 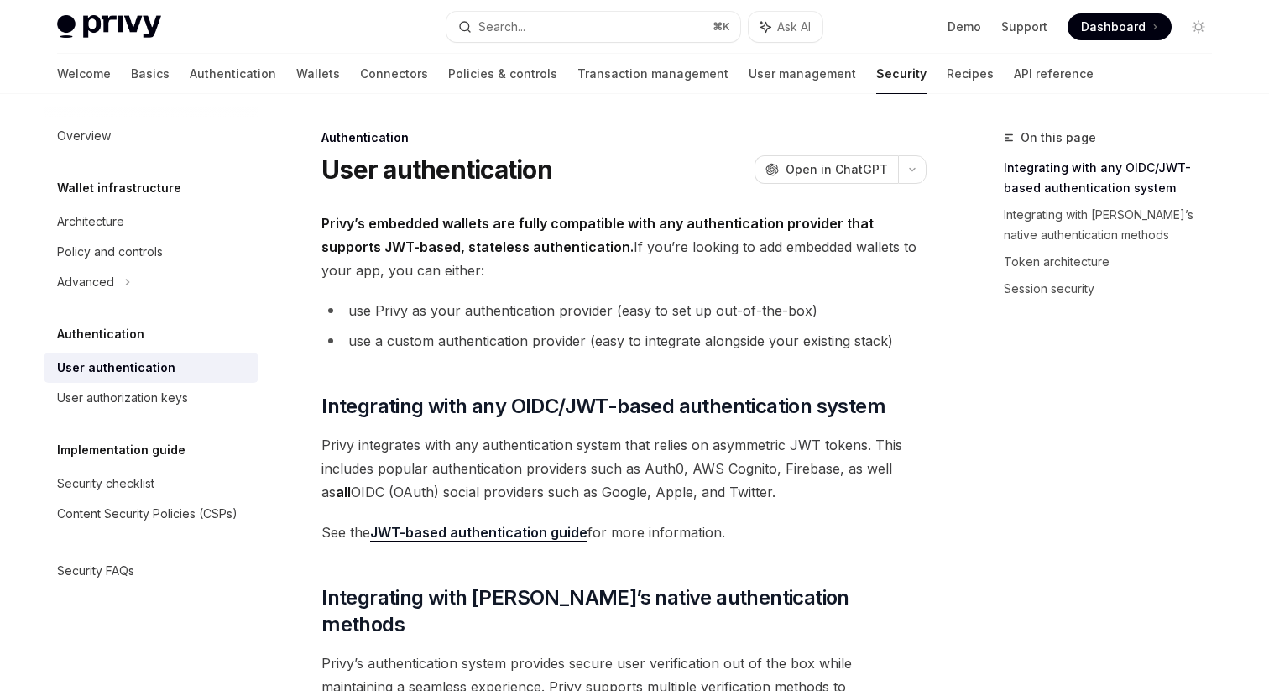 What do you see at coordinates (624, 247) in the screenshot?
I see `span: If you’re looking to add embedded wallets to your app, you can either:` at bounding box center [624, 247].